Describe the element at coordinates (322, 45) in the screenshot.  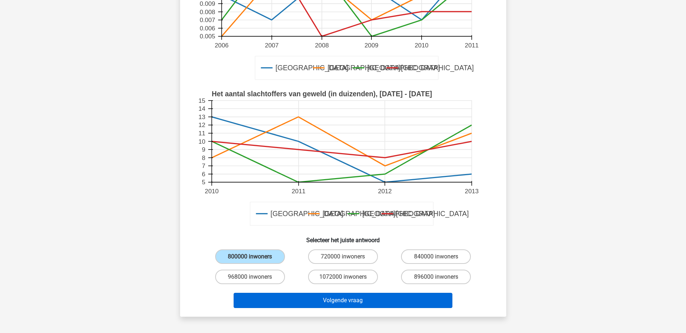
I see `text: 2008` at that location.